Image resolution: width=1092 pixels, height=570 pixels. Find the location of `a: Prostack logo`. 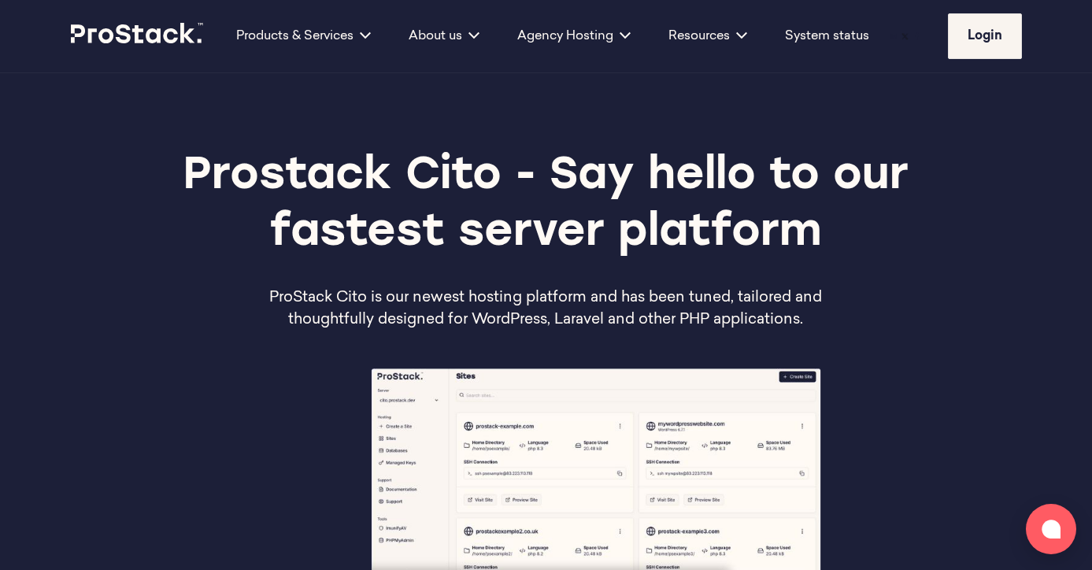

a: Prostack logo is located at coordinates (138, 36).